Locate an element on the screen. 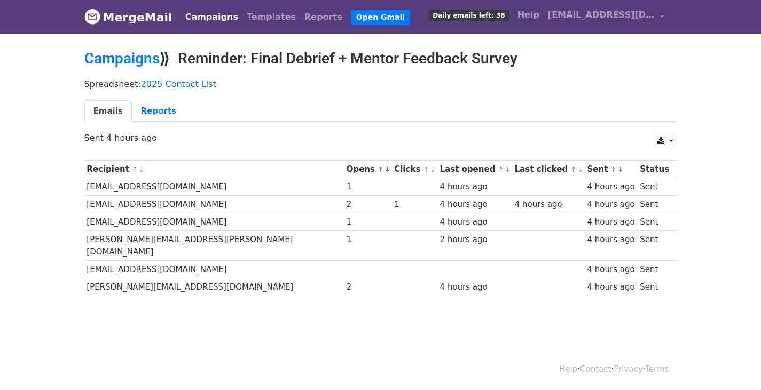  th: Clicks is located at coordinates (414, 169).